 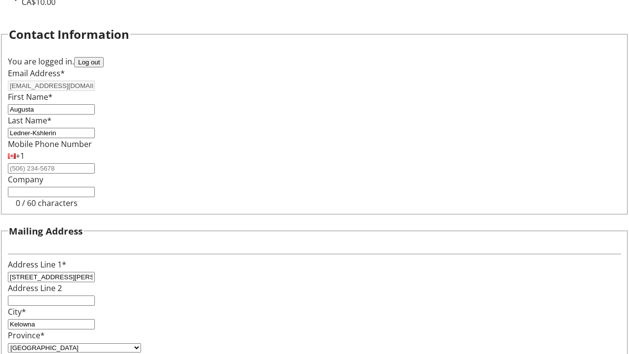 I want to click on label: City*, so click(x=17, y=312).